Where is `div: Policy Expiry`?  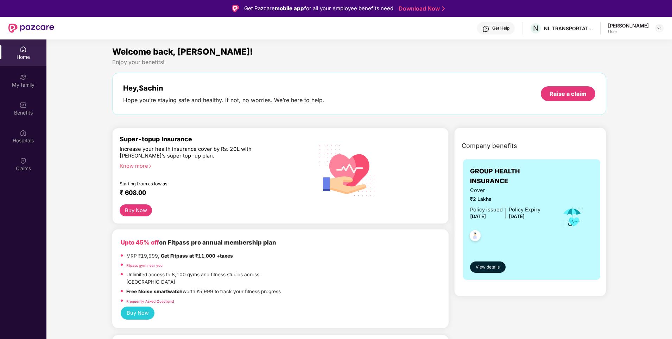 div: Policy Expiry is located at coordinates (525, 209).